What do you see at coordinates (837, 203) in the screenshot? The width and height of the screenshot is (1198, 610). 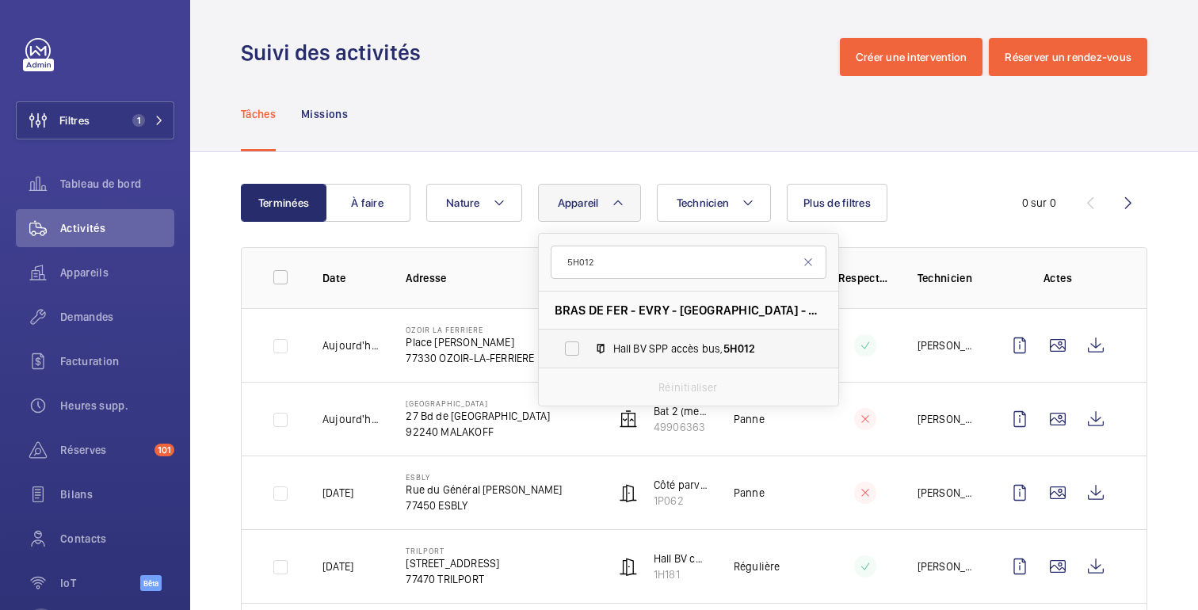 I see `font: Plus de filtres` at bounding box center [837, 203].